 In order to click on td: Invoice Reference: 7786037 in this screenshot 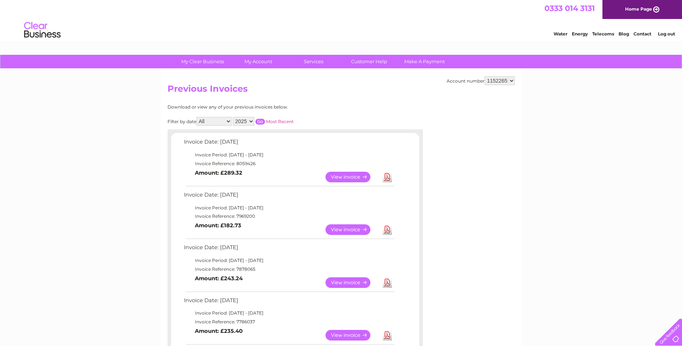, I will do `click(289, 322)`.